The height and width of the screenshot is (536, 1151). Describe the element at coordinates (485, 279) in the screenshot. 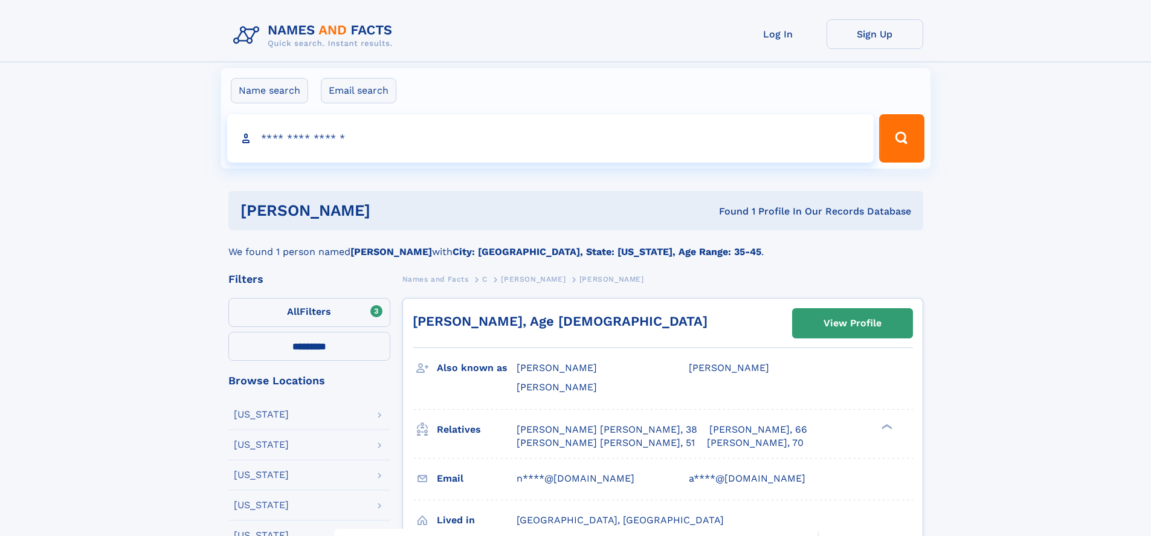

I see `span: C` at that location.